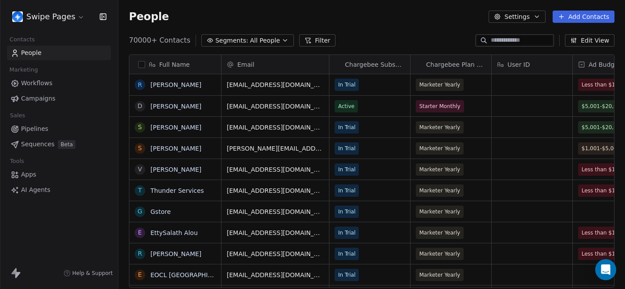 The image size is (625, 289). I want to click on span: Beta, so click(67, 144).